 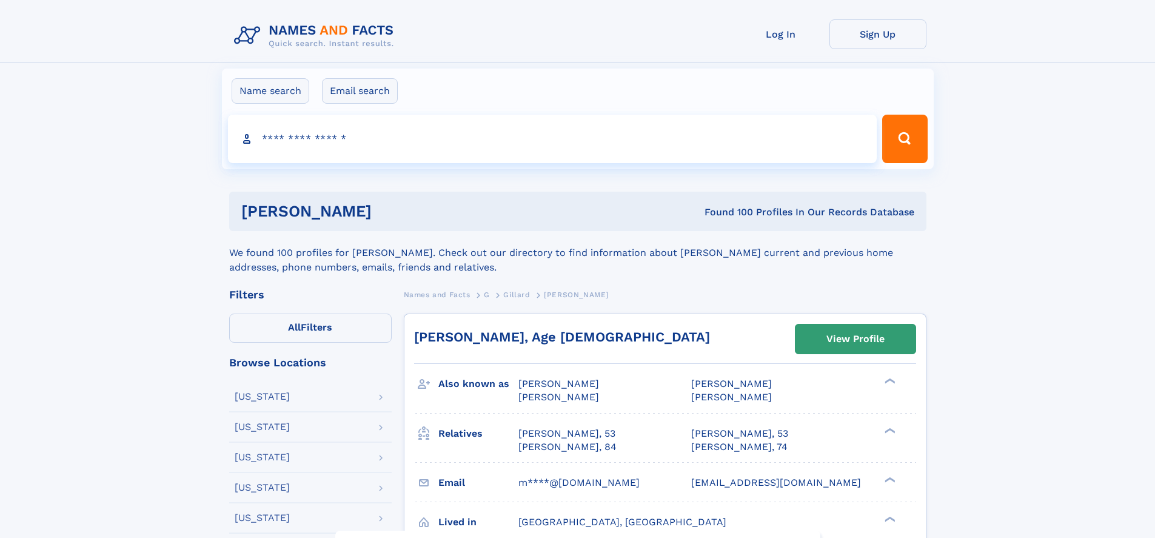 What do you see at coordinates (855, 339) in the screenshot?
I see `a: View Profile` at bounding box center [855, 339].